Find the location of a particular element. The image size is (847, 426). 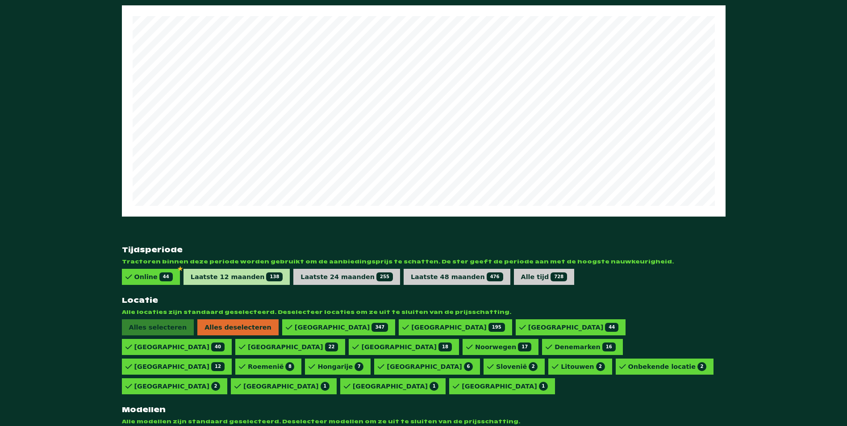

div: Roemenië is located at coordinates (271, 366).